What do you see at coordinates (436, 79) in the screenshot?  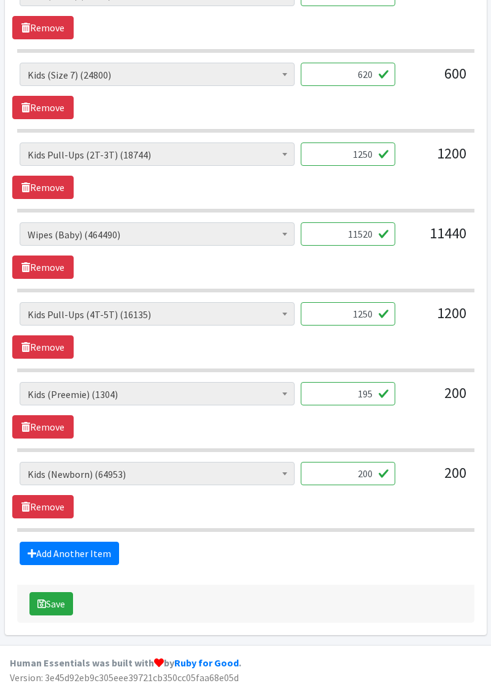 I see `div: 600` at bounding box center [436, 79].